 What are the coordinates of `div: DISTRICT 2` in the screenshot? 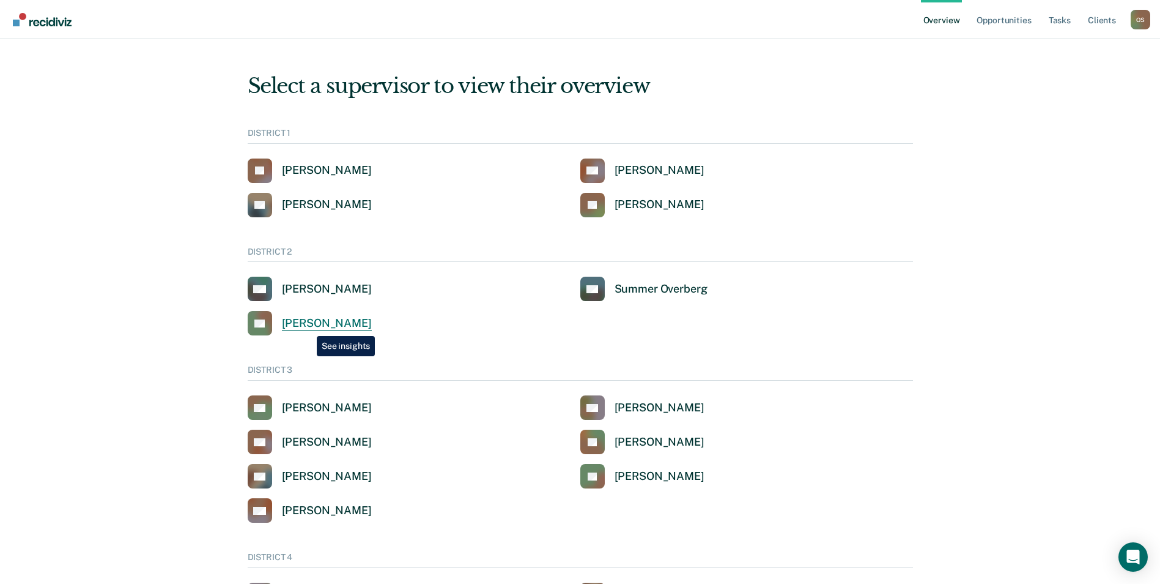 It's located at (580, 254).